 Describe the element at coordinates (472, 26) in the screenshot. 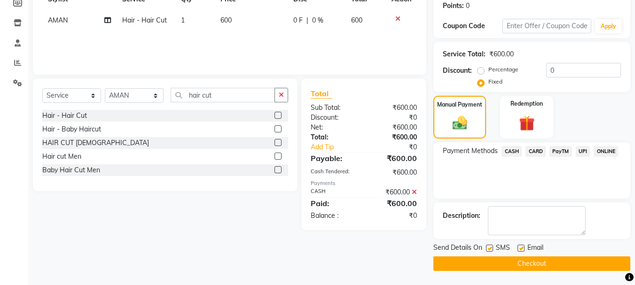

I see `div: Coupon Code` at that location.